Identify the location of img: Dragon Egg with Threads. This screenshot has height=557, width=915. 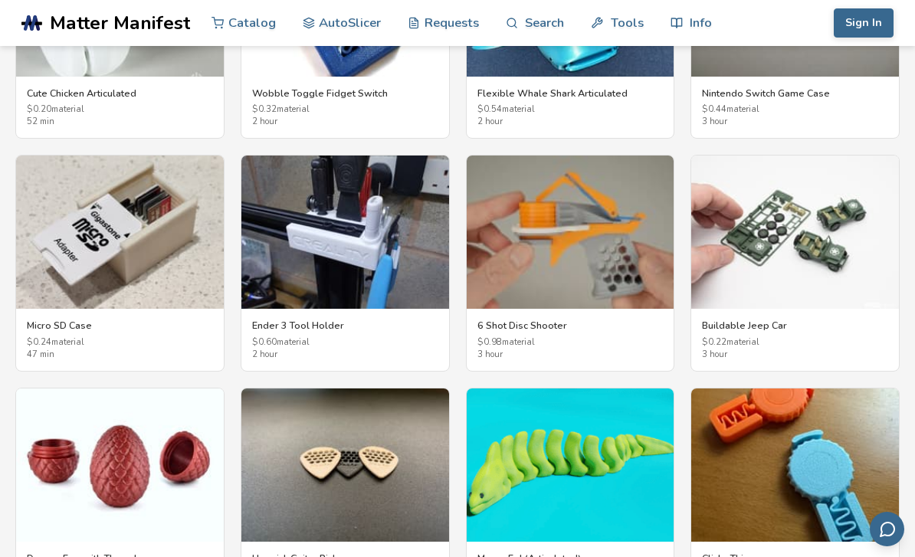
(120, 465).